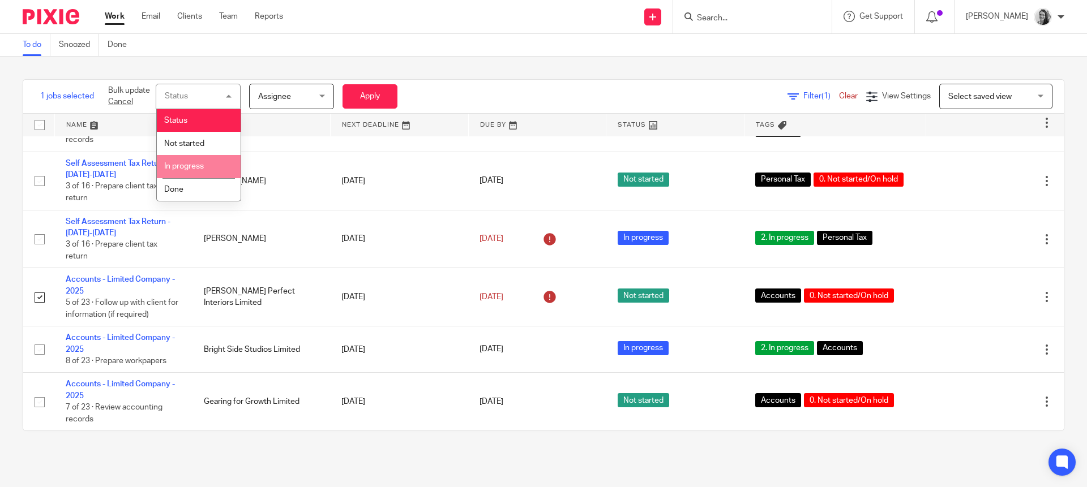  Describe the element at coordinates (114, 16) in the screenshot. I see `a: Work` at that location.